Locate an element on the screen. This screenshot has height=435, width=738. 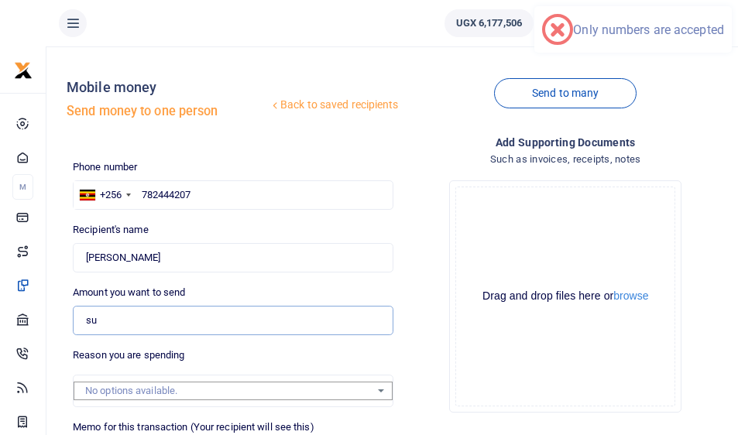
input: UGX is located at coordinates (232, 321).